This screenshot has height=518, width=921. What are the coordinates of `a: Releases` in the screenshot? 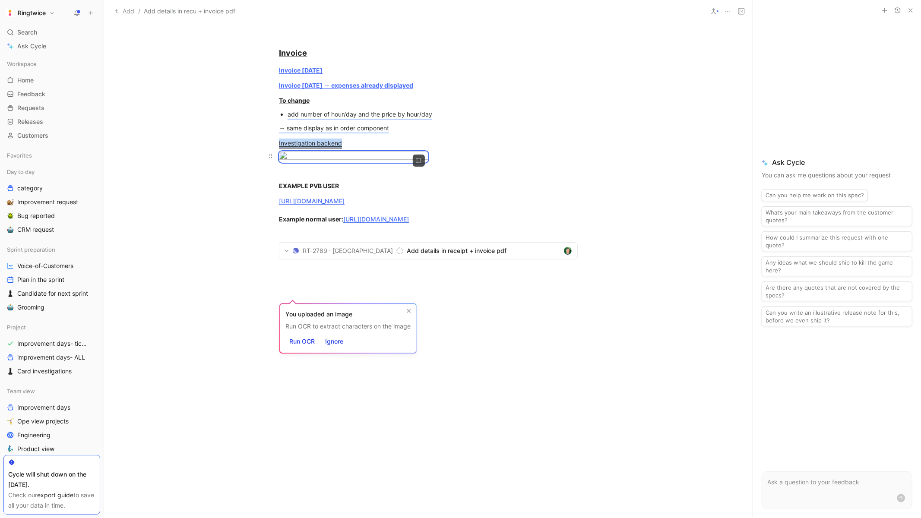 It's located at (52, 122).